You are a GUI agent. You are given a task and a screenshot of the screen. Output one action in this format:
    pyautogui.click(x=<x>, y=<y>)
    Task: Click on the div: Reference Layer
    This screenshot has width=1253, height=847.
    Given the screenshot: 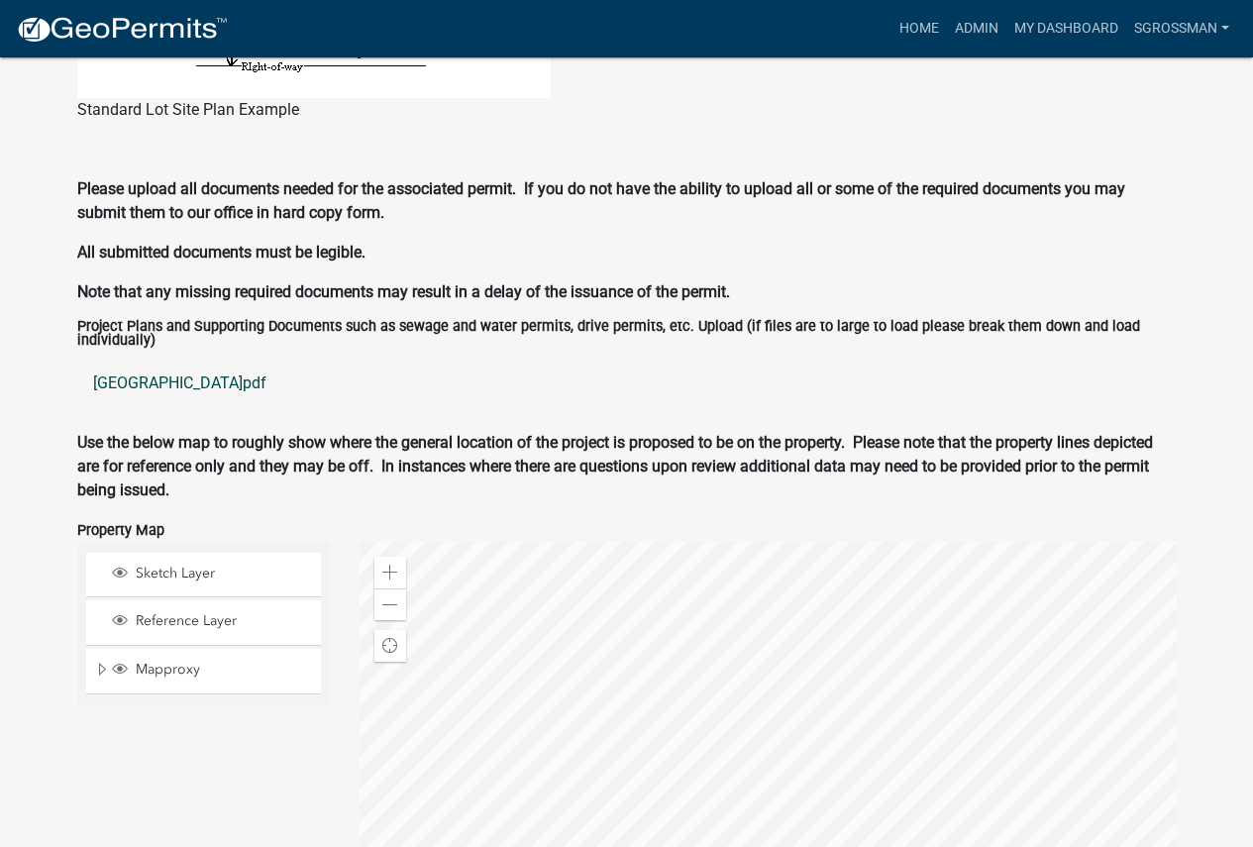 What is the action you would take?
    pyautogui.click(x=211, y=622)
    